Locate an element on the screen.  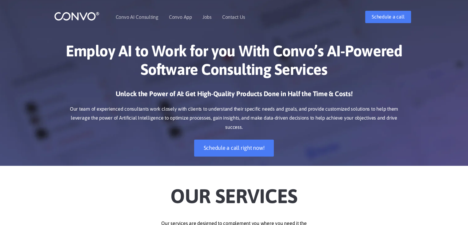
a: Convo App is located at coordinates (180, 17).